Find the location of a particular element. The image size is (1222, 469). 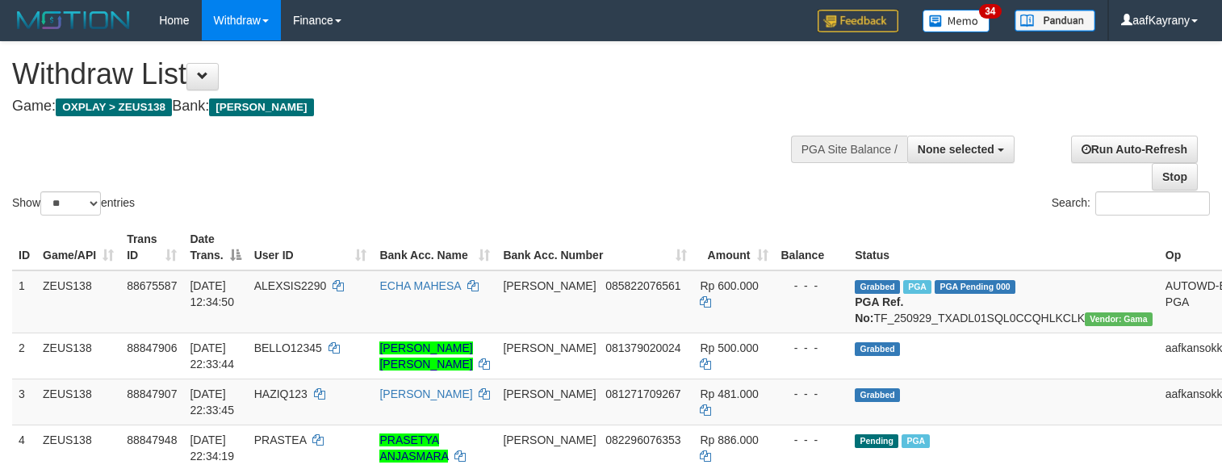

td: 2 is located at coordinates (24, 355).